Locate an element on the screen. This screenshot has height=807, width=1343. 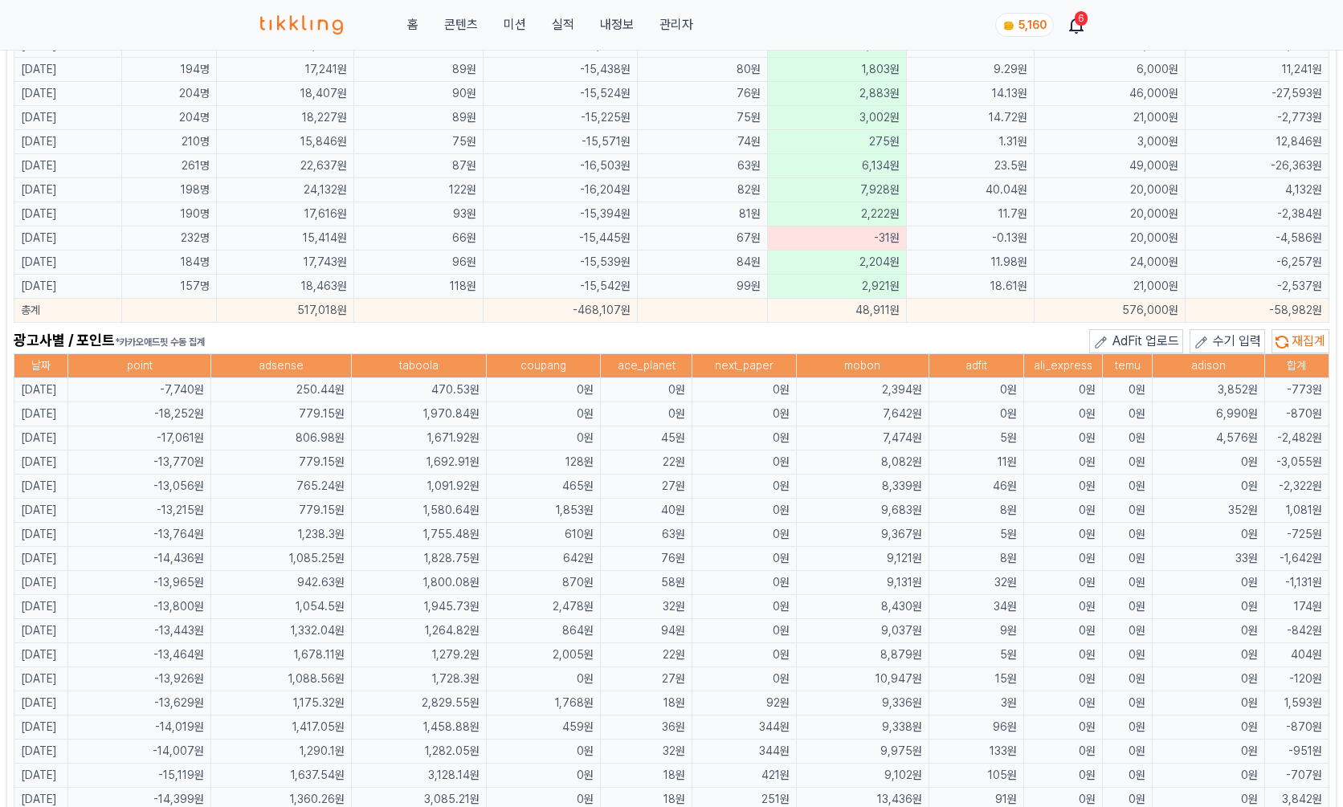
a: 내정보 is located at coordinates (617, 25).